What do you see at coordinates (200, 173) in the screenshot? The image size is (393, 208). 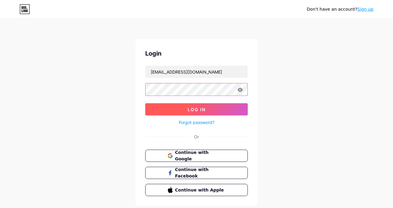 I see `span: Continue with Facebook` at bounding box center [200, 173].